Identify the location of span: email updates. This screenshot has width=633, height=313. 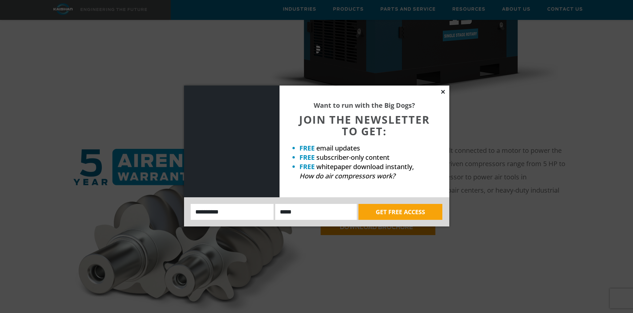
(338, 148).